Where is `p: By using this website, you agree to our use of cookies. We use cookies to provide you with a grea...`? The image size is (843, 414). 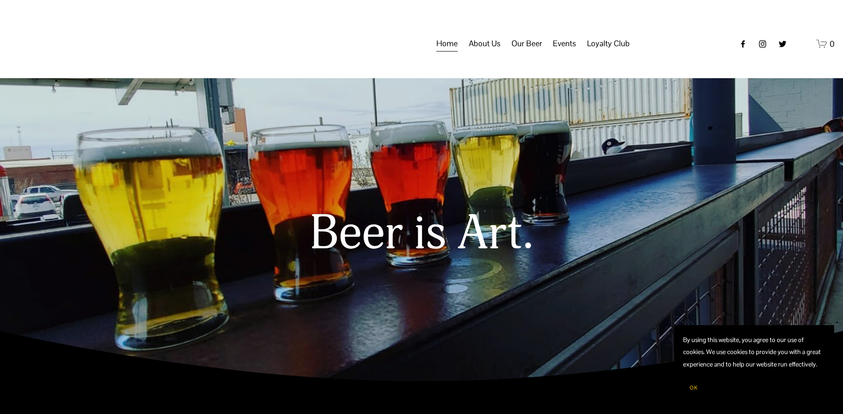 p: By using this website, you agree to our use of cookies. We use cookies to provide you with a grea... is located at coordinates (754, 352).